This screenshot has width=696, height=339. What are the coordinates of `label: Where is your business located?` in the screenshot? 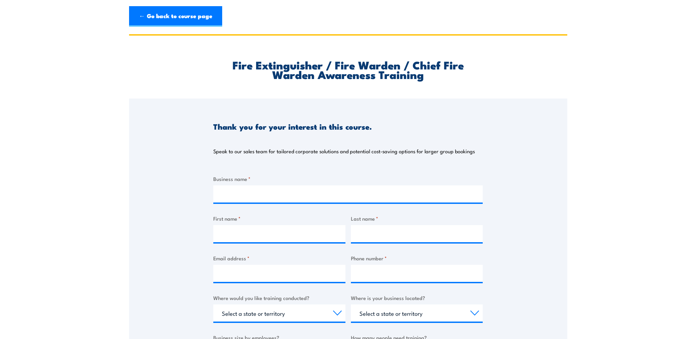 It's located at (417, 298).